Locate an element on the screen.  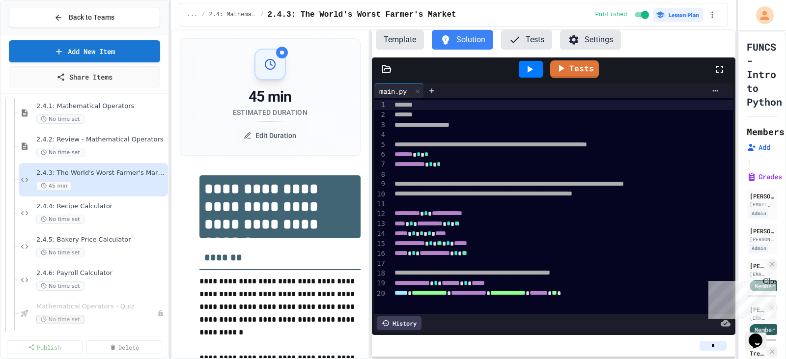
a: Delete is located at coordinates (124, 347).